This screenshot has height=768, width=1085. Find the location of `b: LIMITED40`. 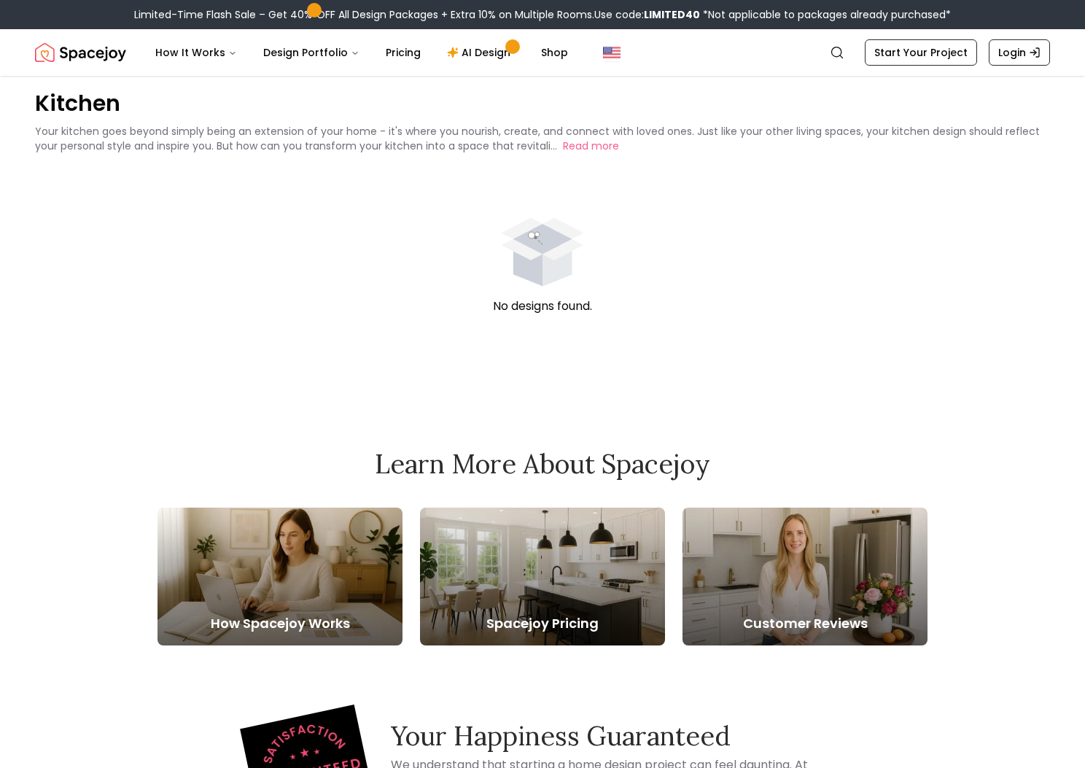

b: LIMITED40 is located at coordinates (672, 15).